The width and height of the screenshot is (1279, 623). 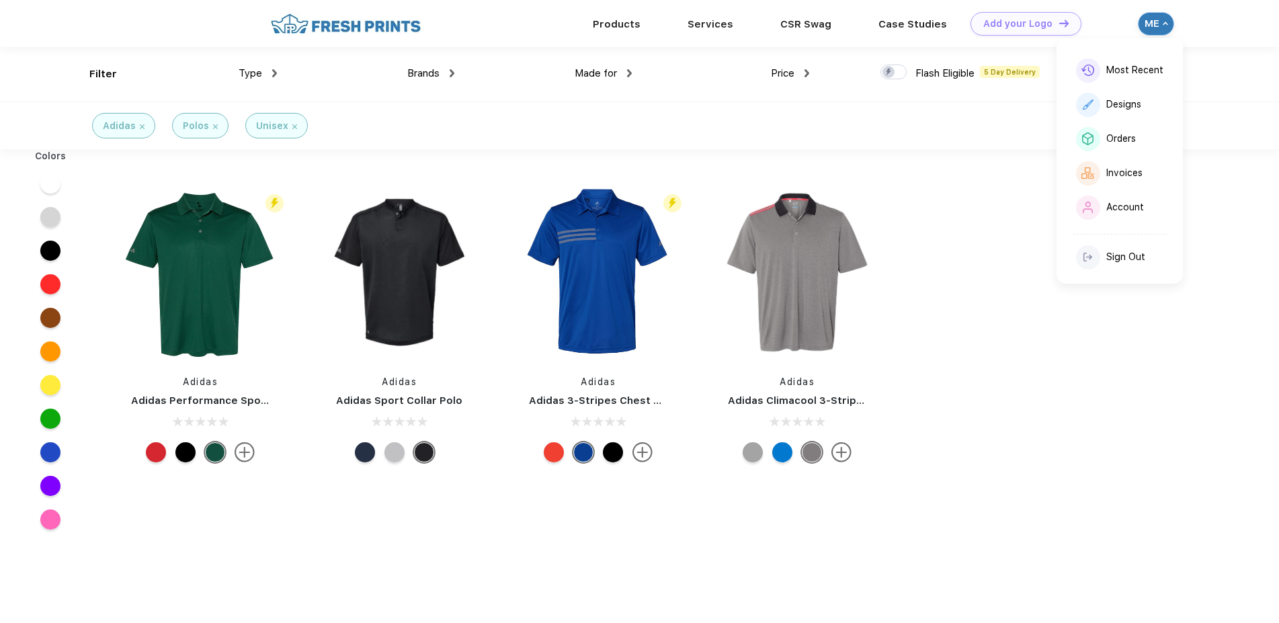 What do you see at coordinates (753, 452) in the screenshot?
I see `div: Medium Grey Heather-Black-Mid Grey` at bounding box center [753, 452].